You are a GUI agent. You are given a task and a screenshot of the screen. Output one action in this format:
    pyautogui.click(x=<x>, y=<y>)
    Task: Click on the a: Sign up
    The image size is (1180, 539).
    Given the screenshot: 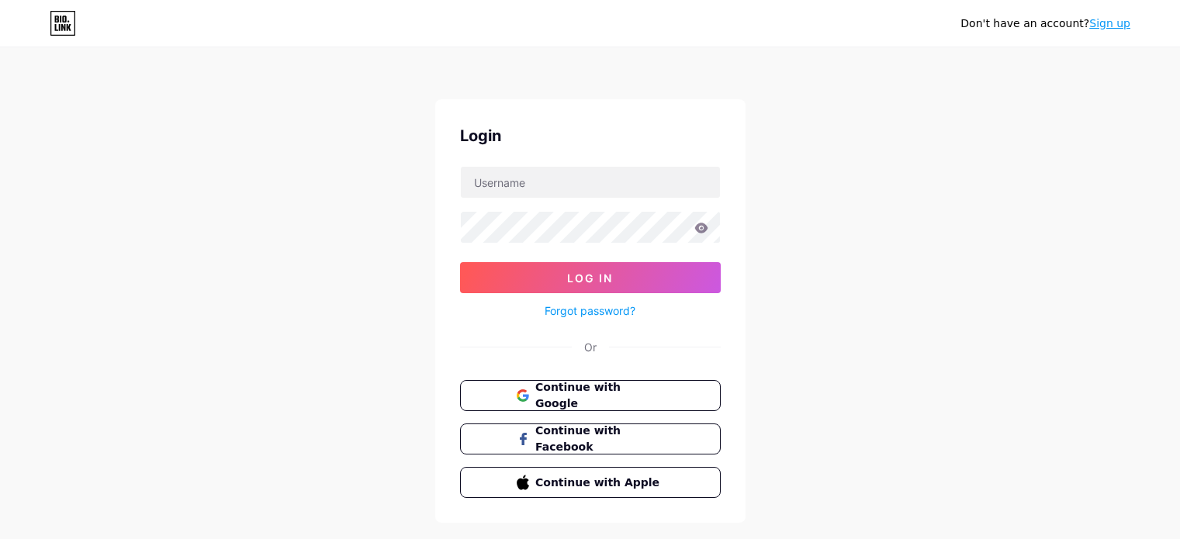 What is the action you would take?
    pyautogui.click(x=1110, y=23)
    